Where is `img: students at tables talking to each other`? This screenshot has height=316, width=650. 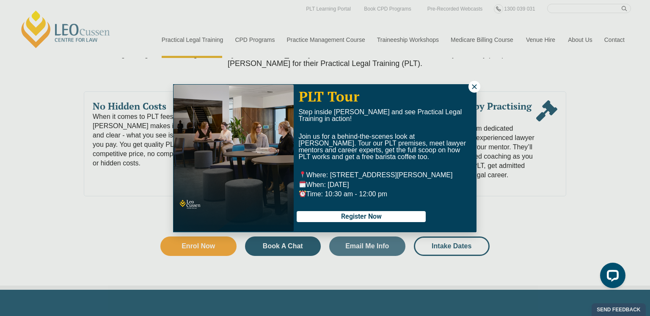
img: students at tables talking to each other is located at coordinates (234, 158).